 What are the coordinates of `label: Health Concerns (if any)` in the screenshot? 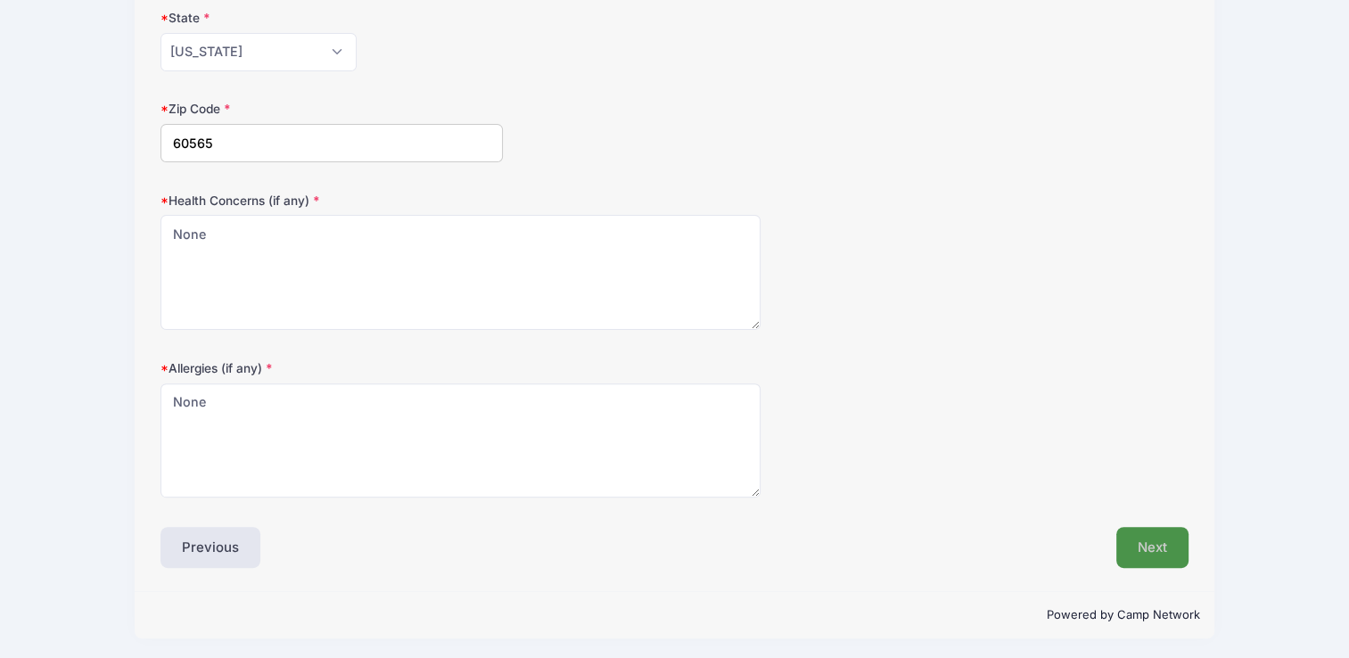 It's located at (332, 201).